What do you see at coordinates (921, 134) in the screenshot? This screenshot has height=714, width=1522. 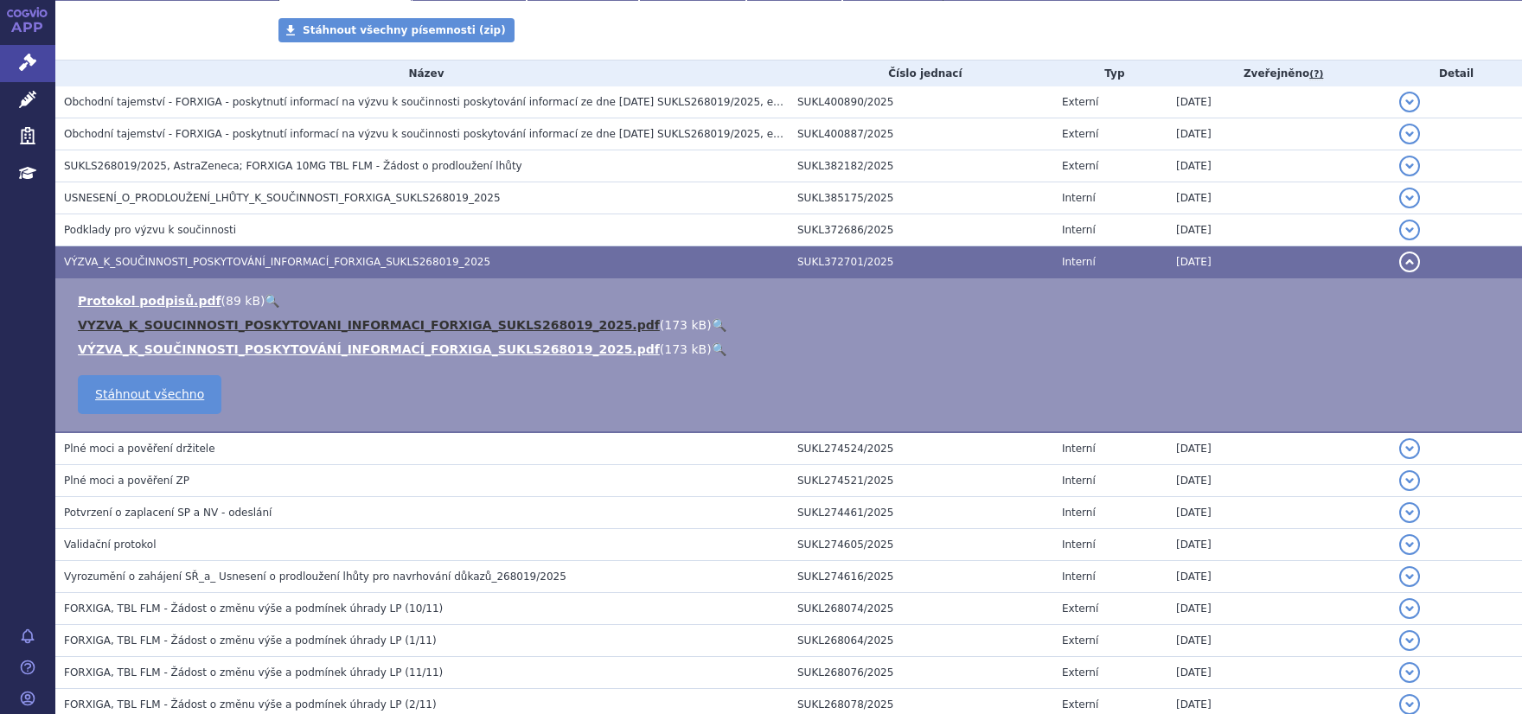 I see `td: SUKL400887/2025` at bounding box center [921, 134].